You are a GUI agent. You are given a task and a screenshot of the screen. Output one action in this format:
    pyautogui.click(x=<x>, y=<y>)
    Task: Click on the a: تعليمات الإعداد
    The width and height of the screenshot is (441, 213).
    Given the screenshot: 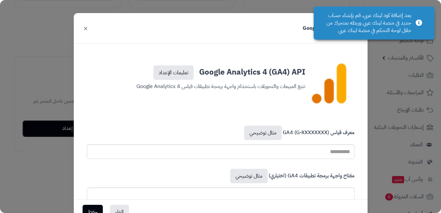 What is the action you would take?
    pyautogui.click(x=173, y=72)
    